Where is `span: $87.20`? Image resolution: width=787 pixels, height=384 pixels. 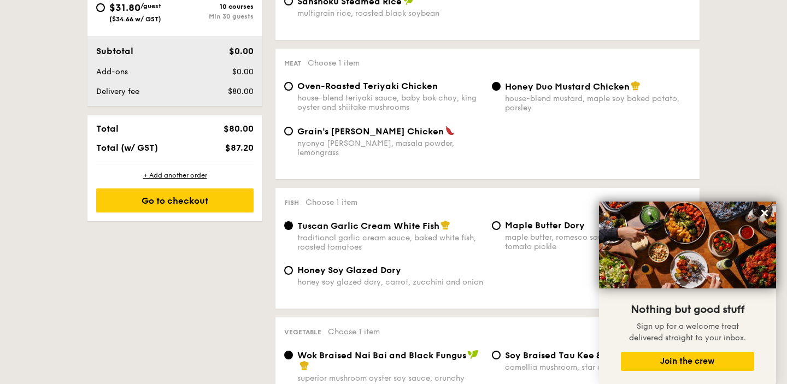 span: $87.20 is located at coordinates (239, 148).